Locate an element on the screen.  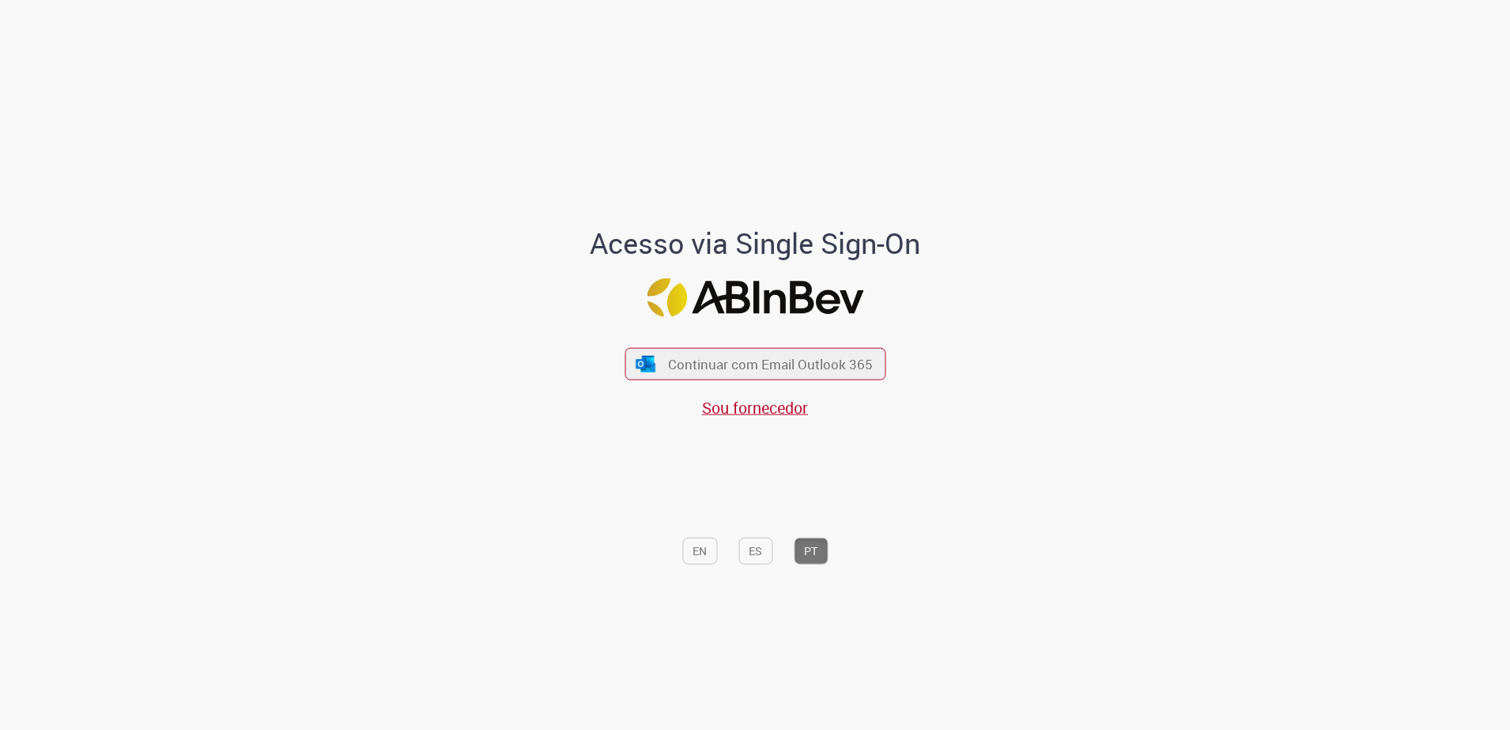
h1: Acesso via Single Sign-On is located at coordinates (755, 244).